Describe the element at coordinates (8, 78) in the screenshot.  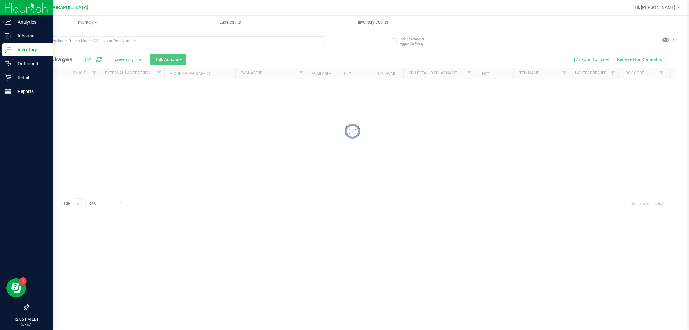
I see `inline-svg: Retail` at that location.